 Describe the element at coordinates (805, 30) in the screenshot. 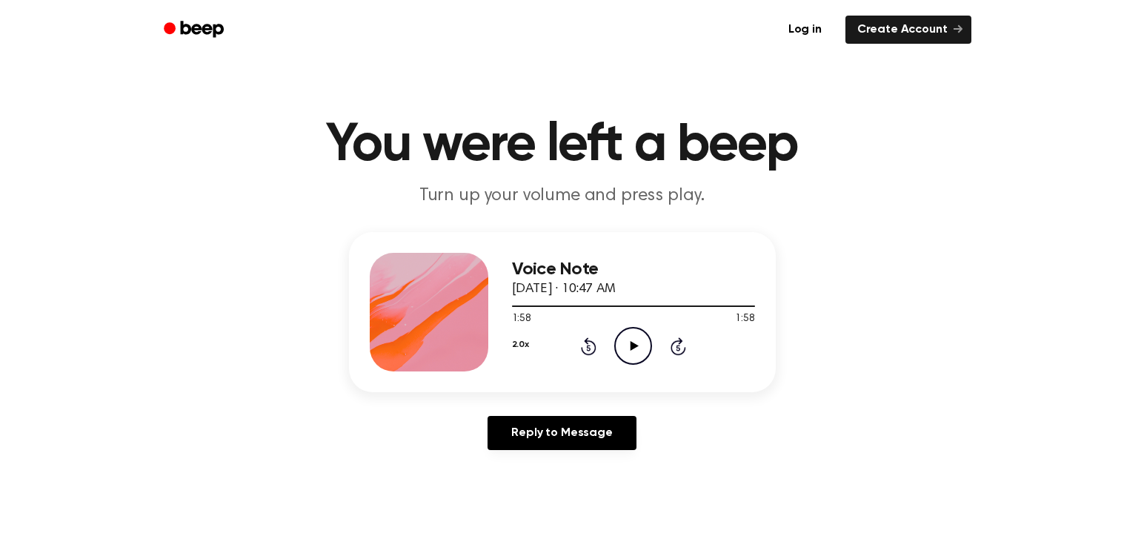

I see `a: Log in` at that location.